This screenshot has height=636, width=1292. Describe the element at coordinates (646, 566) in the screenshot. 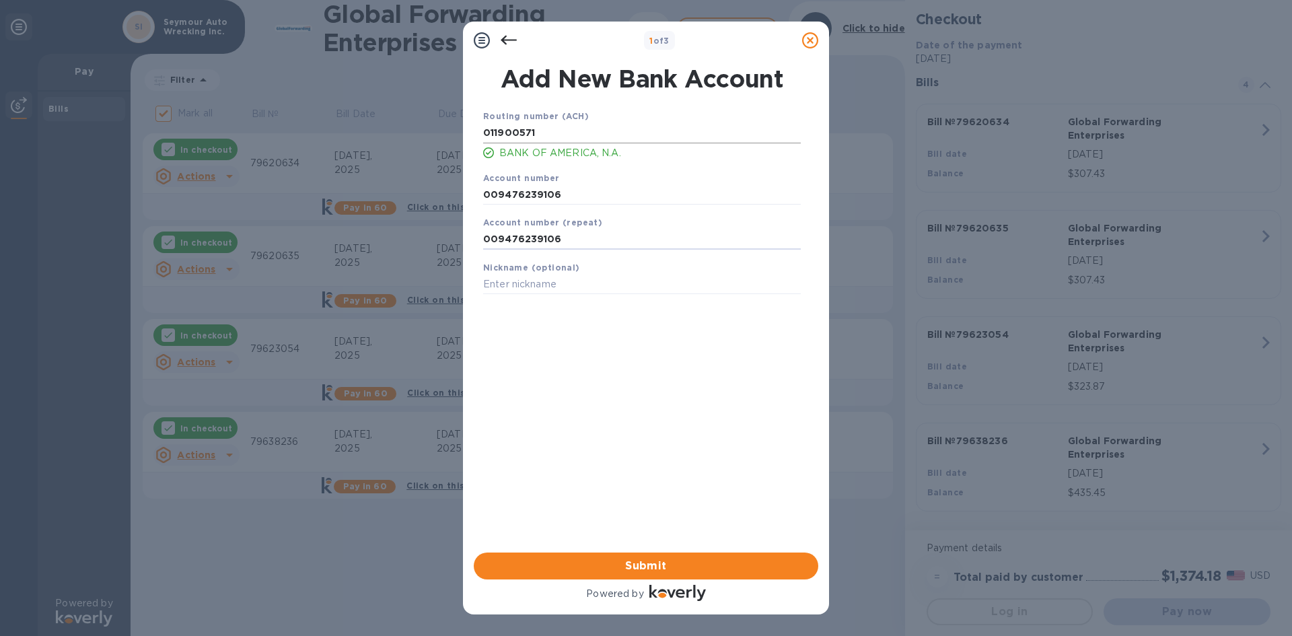

I see `span: Submit` at that location.